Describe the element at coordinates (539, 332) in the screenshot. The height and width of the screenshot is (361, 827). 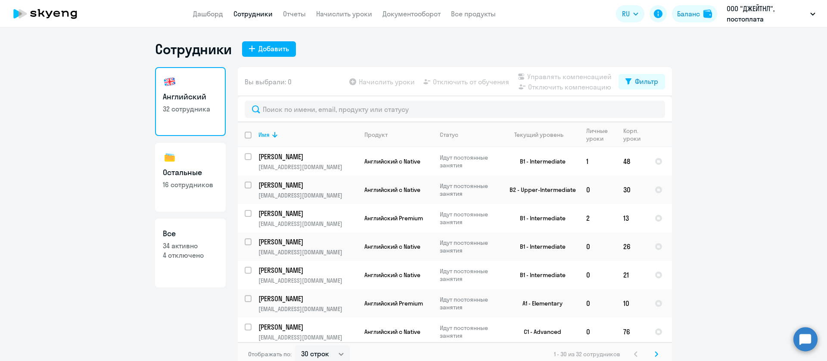
I see `td: C1 - Advanced` at that location.